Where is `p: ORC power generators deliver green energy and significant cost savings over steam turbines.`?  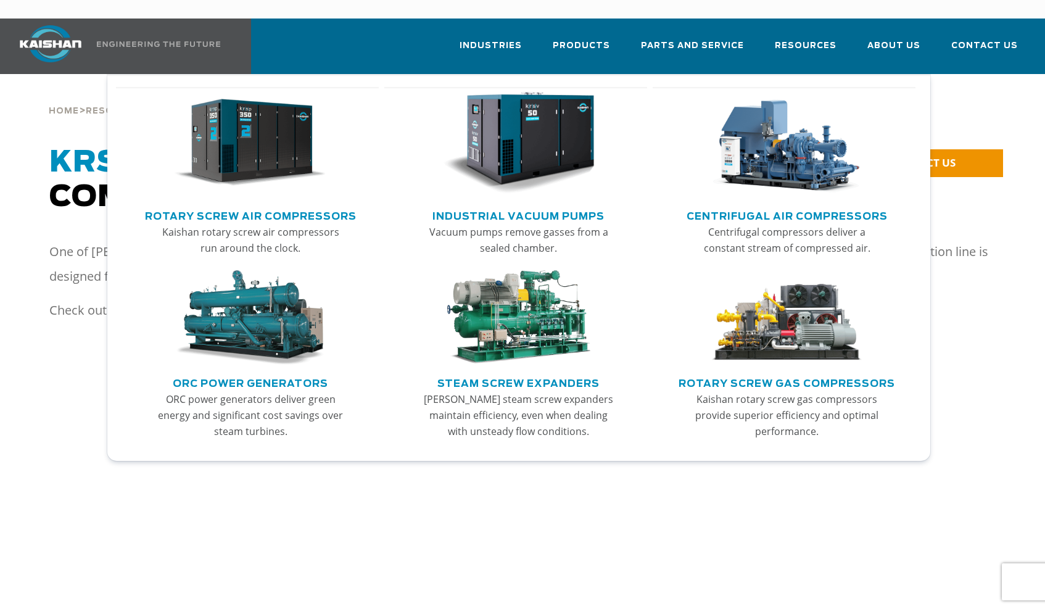 p: ORC power generators deliver green energy and significant cost savings over steam turbines. is located at coordinates (251, 415).